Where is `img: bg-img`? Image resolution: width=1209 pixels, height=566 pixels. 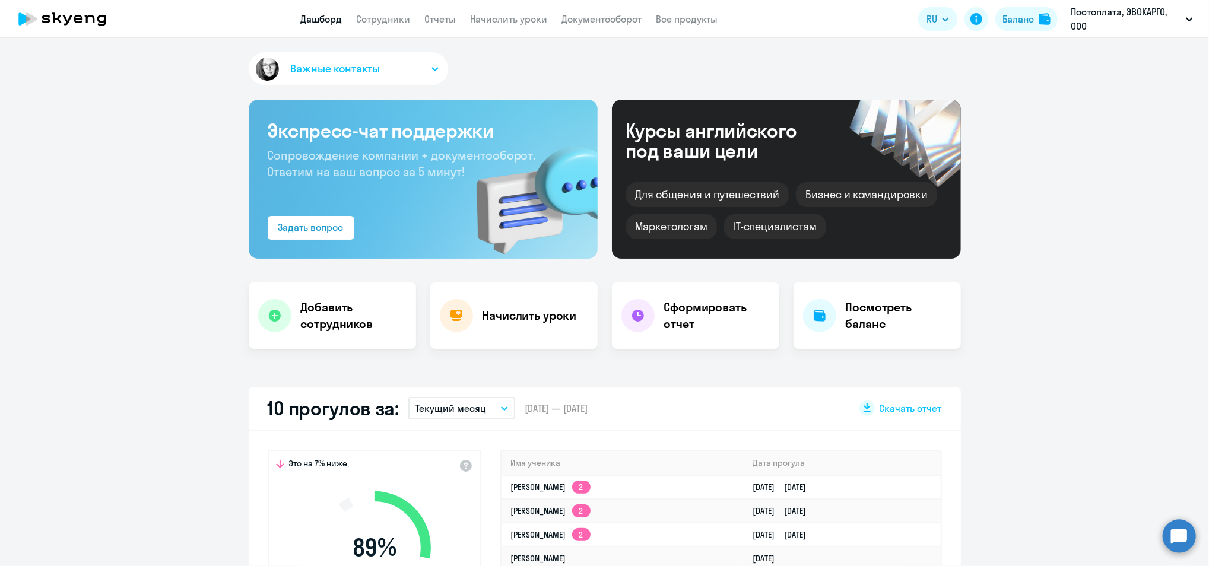 img: bg-img is located at coordinates (528, 192).